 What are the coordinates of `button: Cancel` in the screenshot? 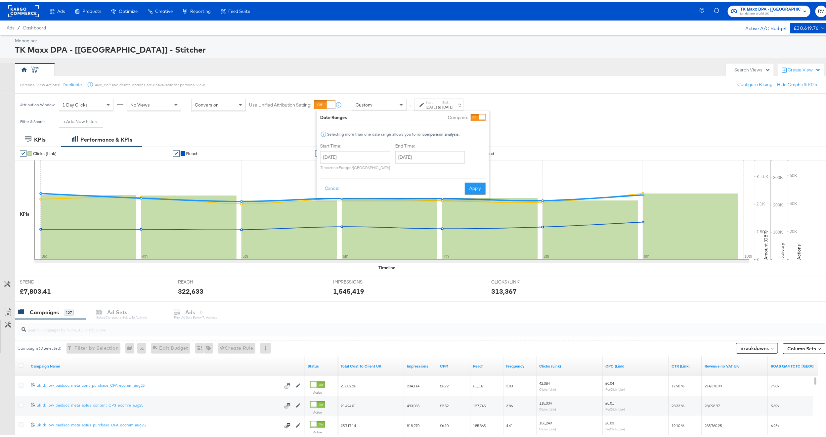 It's located at (332, 187).